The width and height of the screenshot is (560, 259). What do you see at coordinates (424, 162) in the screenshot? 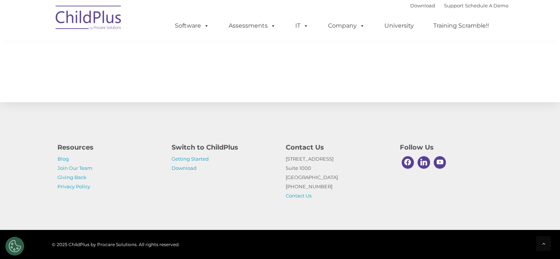
I see `a: Linkedin` at bounding box center [424, 162].